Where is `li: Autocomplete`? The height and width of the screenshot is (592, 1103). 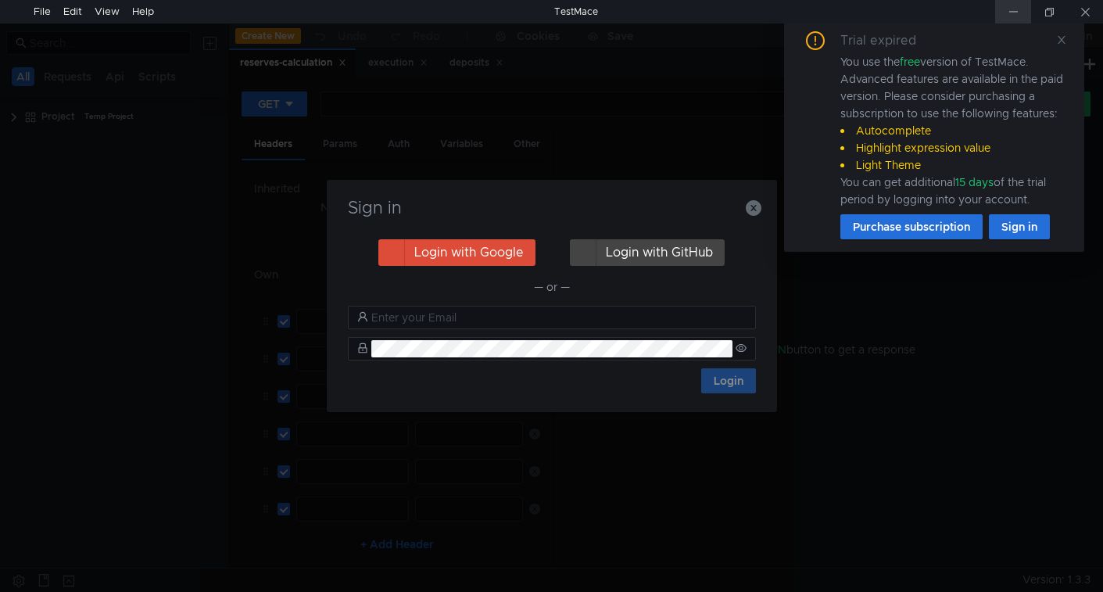 li: Autocomplete is located at coordinates (953, 131).